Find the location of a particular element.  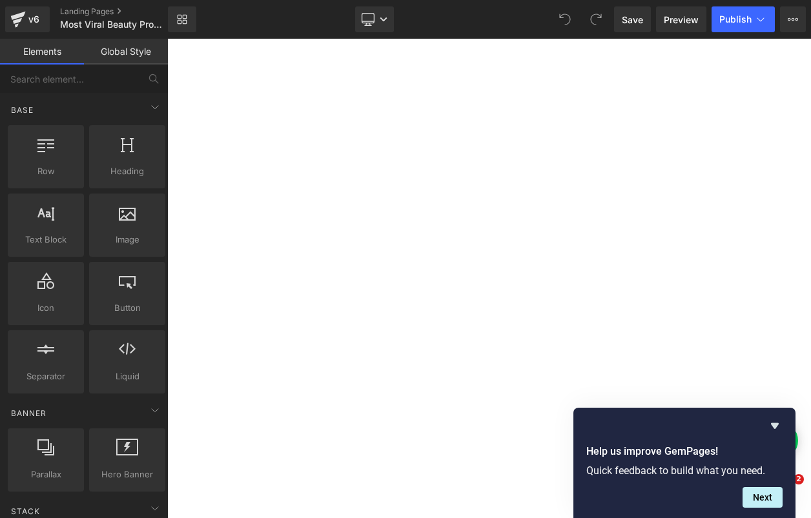

span: Button is located at coordinates (127, 308).